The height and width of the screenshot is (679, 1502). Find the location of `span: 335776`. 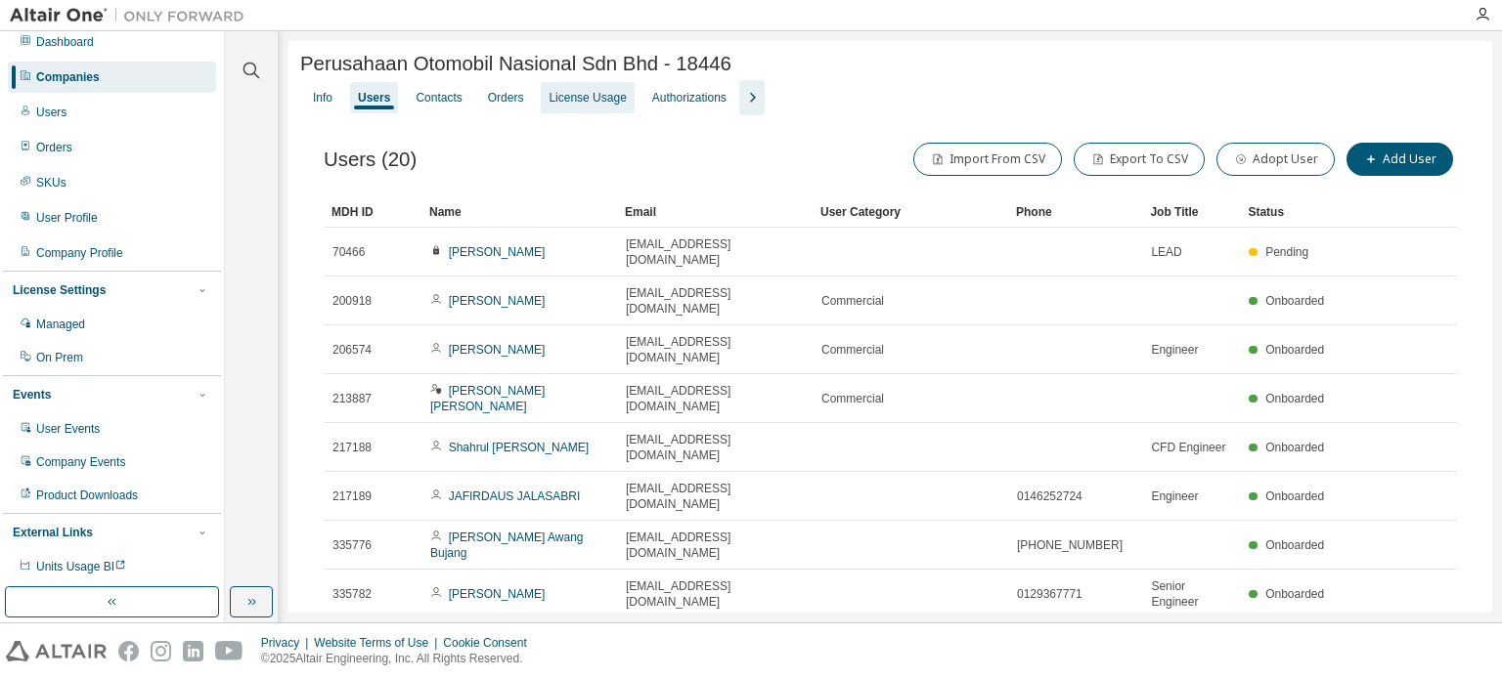

span: 335776 is located at coordinates (352, 545).